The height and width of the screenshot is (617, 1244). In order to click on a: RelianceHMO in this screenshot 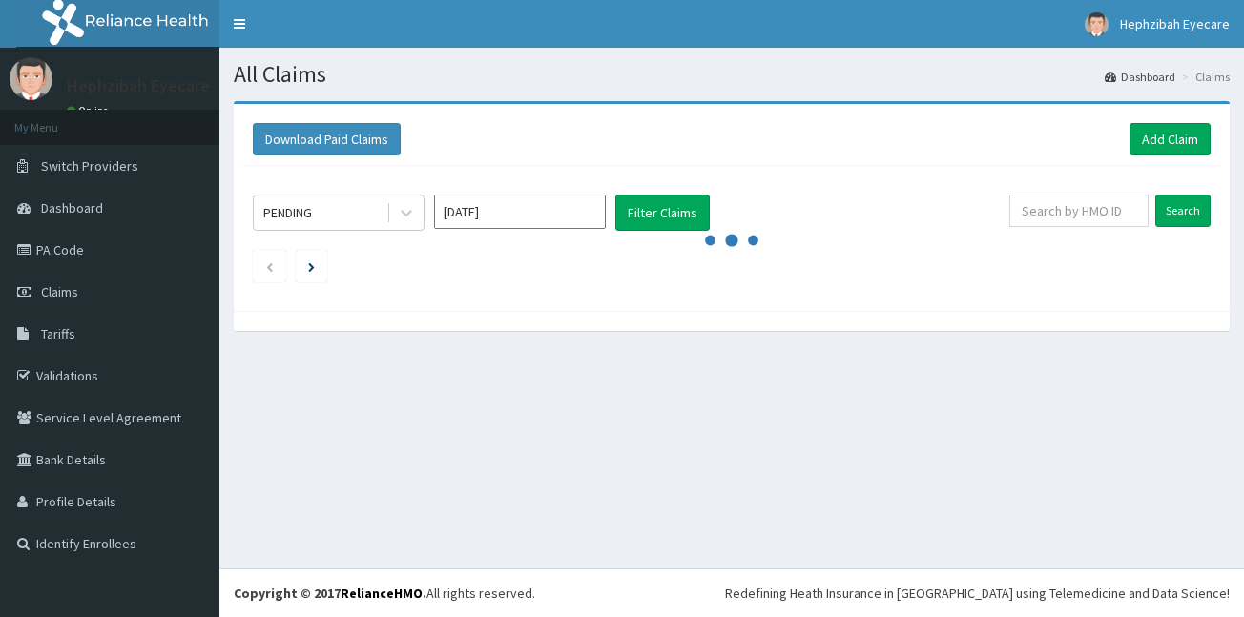, I will do `click(382, 593)`.